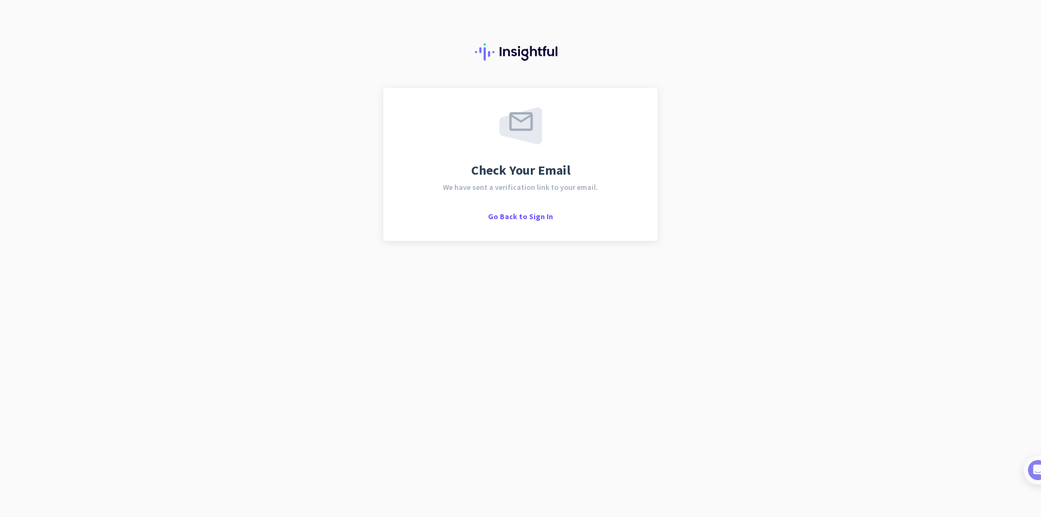 Image resolution: width=1041 pixels, height=517 pixels. Describe the element at coordinates (520, 216) in the screenshot. I see `span: Go Back to Sign In` at that location.